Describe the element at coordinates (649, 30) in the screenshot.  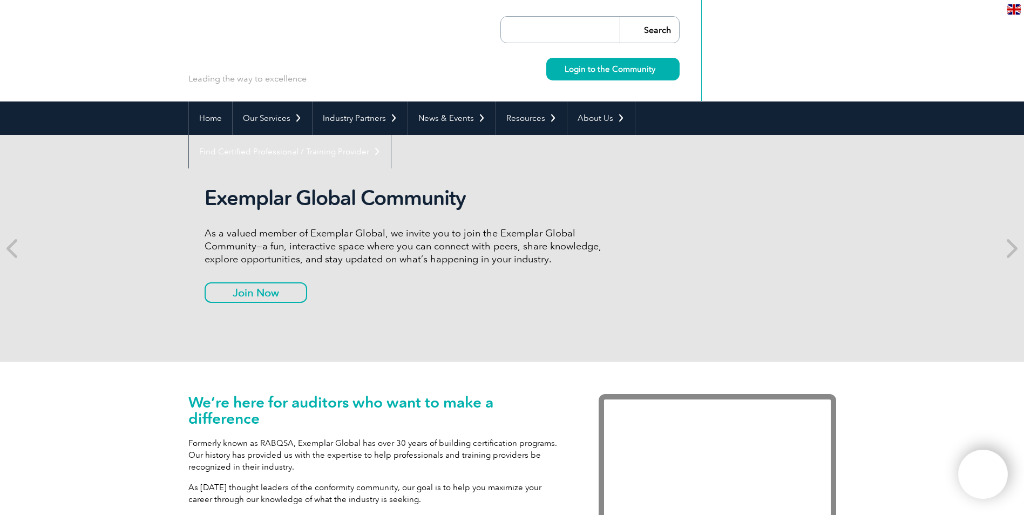
I see `input: Search` at that location.